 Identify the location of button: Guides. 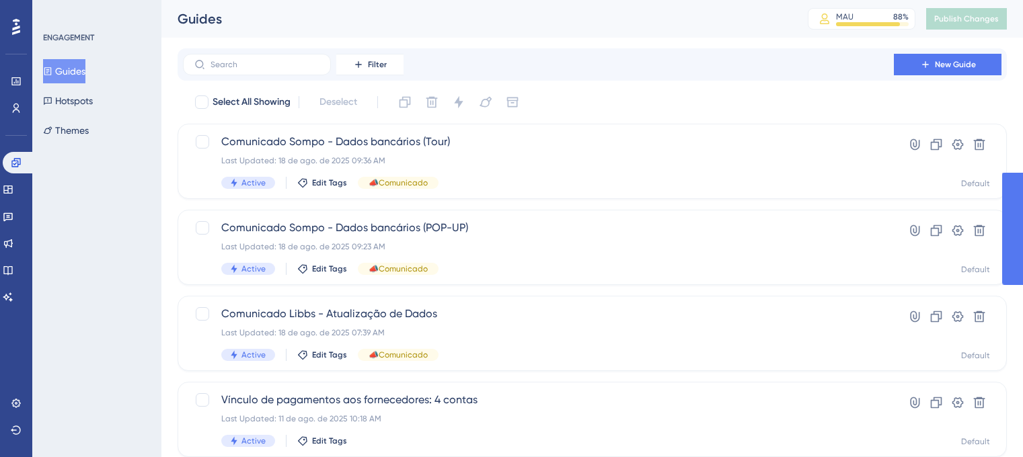
(64, 71).